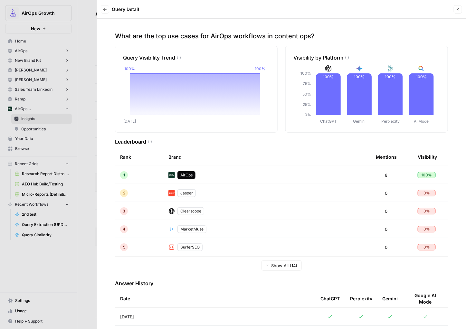 The image size is (466, 329). Describe the element at coordinates (172, 229) in the screenshot. I see `img: 8as9tpzhc348q5rxcvki1oae0hhd` at that location.